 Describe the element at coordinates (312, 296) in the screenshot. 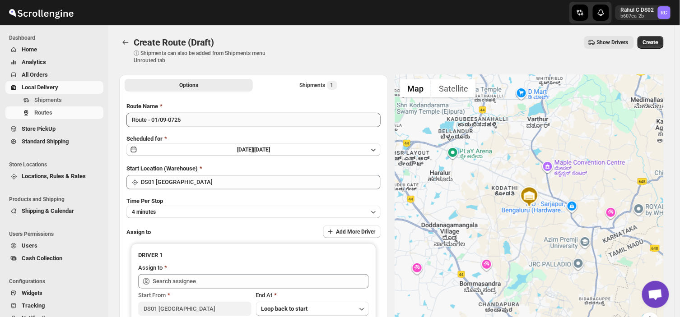

I see `div: End At` at that location.